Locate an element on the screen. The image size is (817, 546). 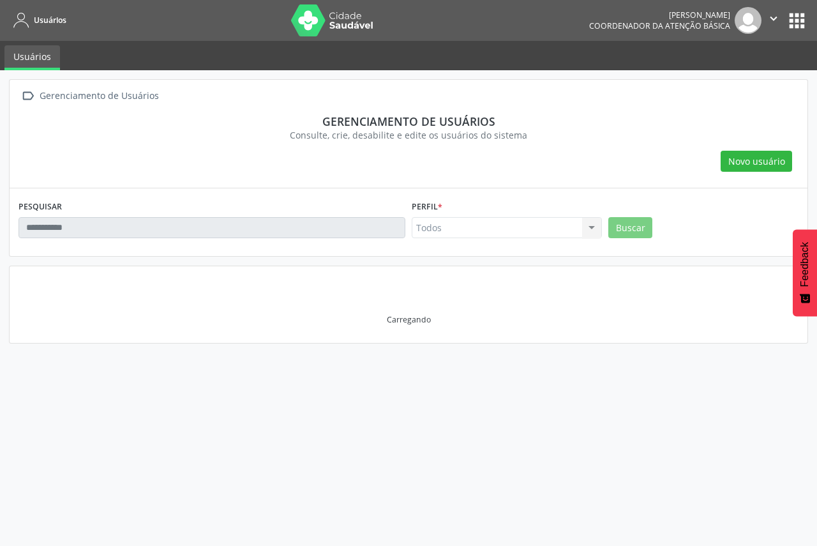
a:  Gerenciamento de Usuários is located at coordinates (89, 96).